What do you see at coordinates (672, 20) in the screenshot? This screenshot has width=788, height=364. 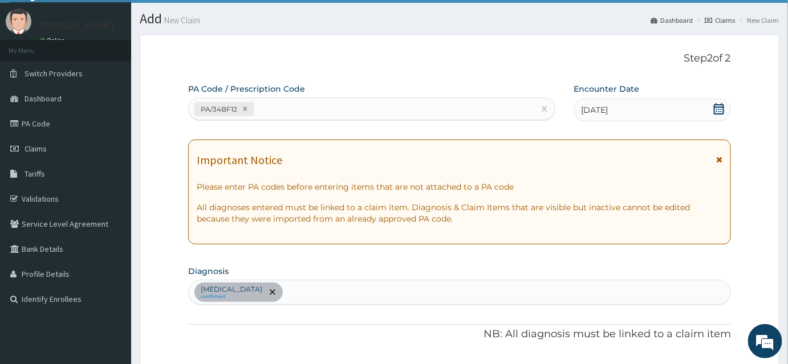 I see `a: Dashboard` at bounding box center [672, 20].